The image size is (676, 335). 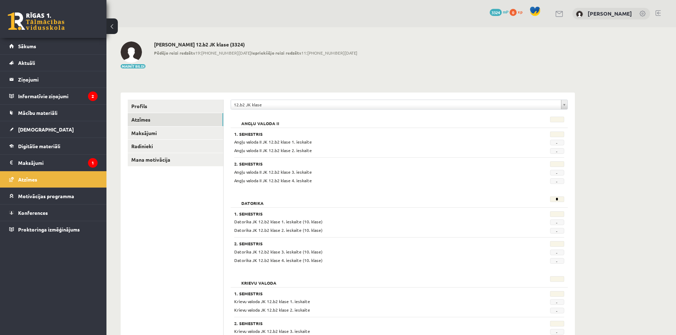 I want to click on a: 3324 mP, so click(x=499, y=12).